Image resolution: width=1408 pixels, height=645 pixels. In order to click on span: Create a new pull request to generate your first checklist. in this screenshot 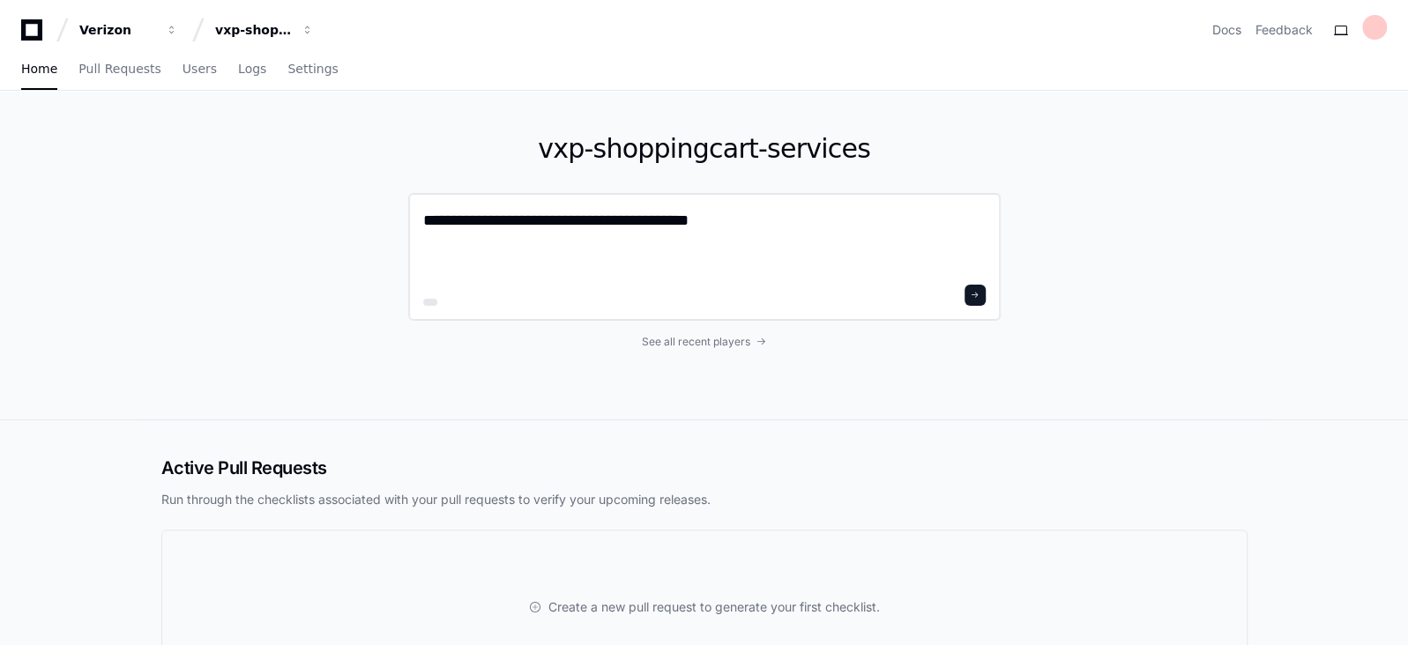, I will do `click(714, 608)`.